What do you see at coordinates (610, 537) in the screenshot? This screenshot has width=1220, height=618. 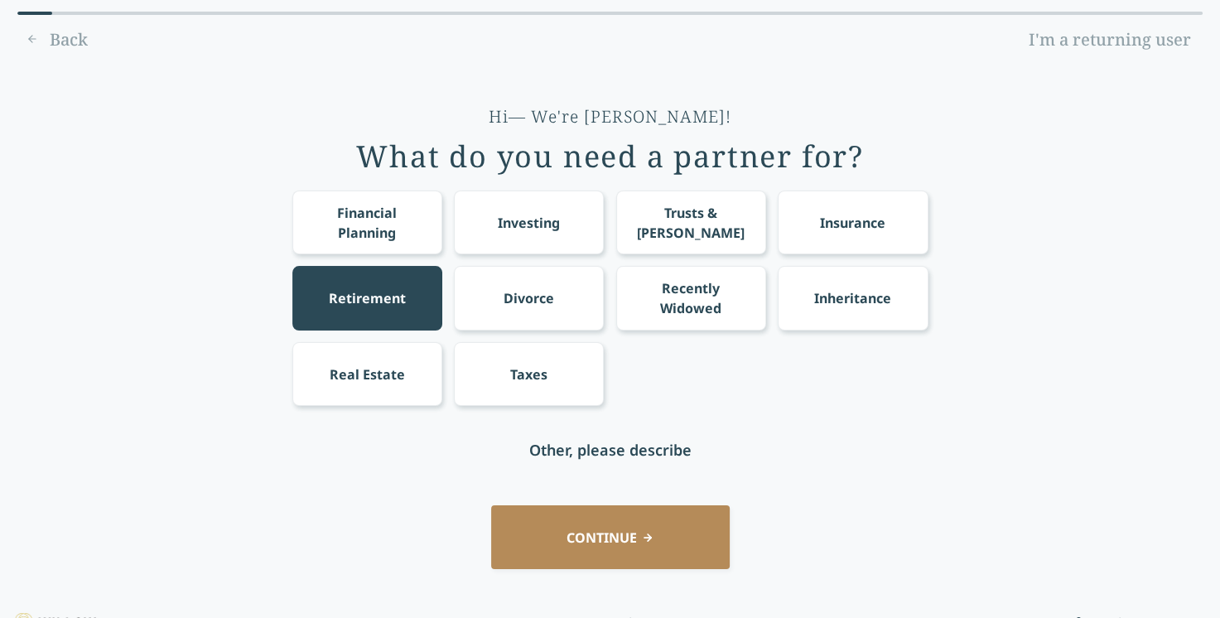 I see `button: CONTINUE` at bounding box center [610, 537].